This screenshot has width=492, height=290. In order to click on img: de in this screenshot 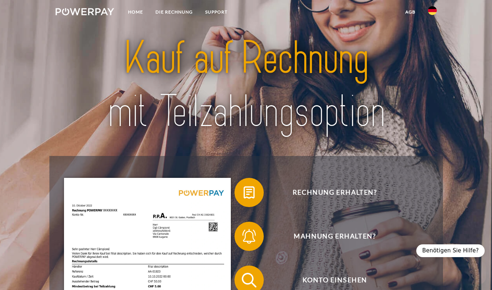, I will do `click(432, 11)`.